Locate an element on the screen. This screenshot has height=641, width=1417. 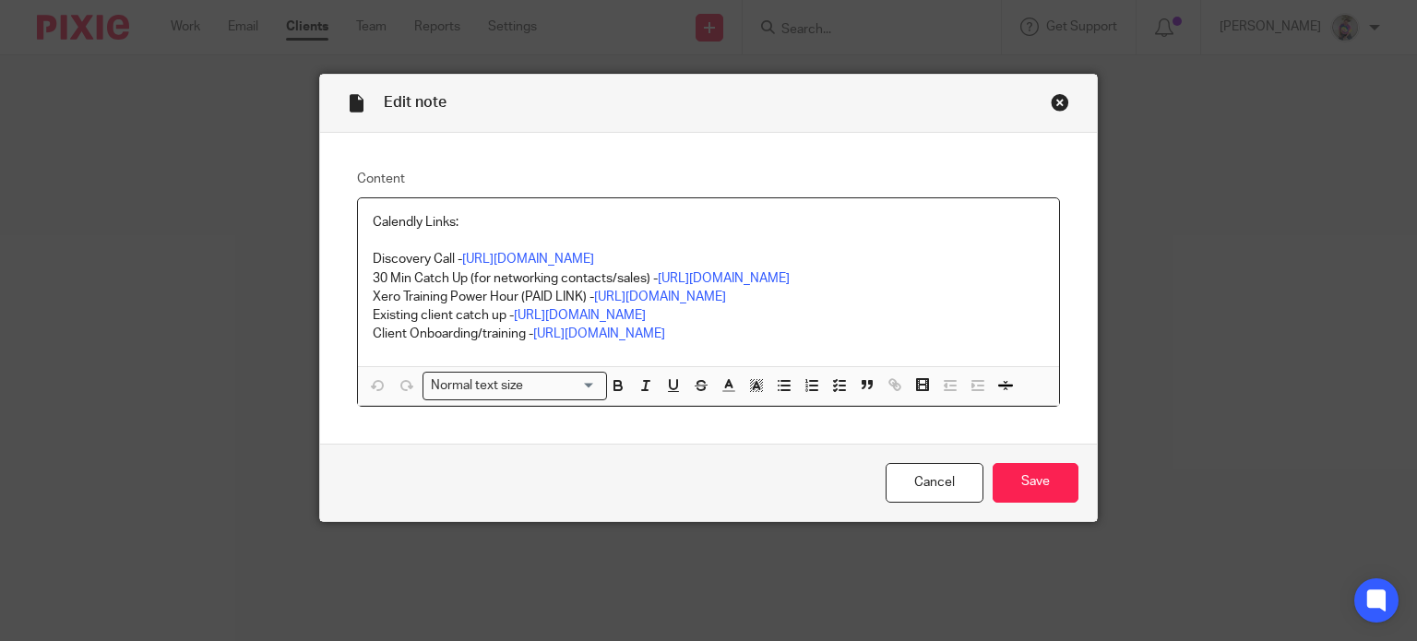
input: Search for option is located at coordinates (563, 386).